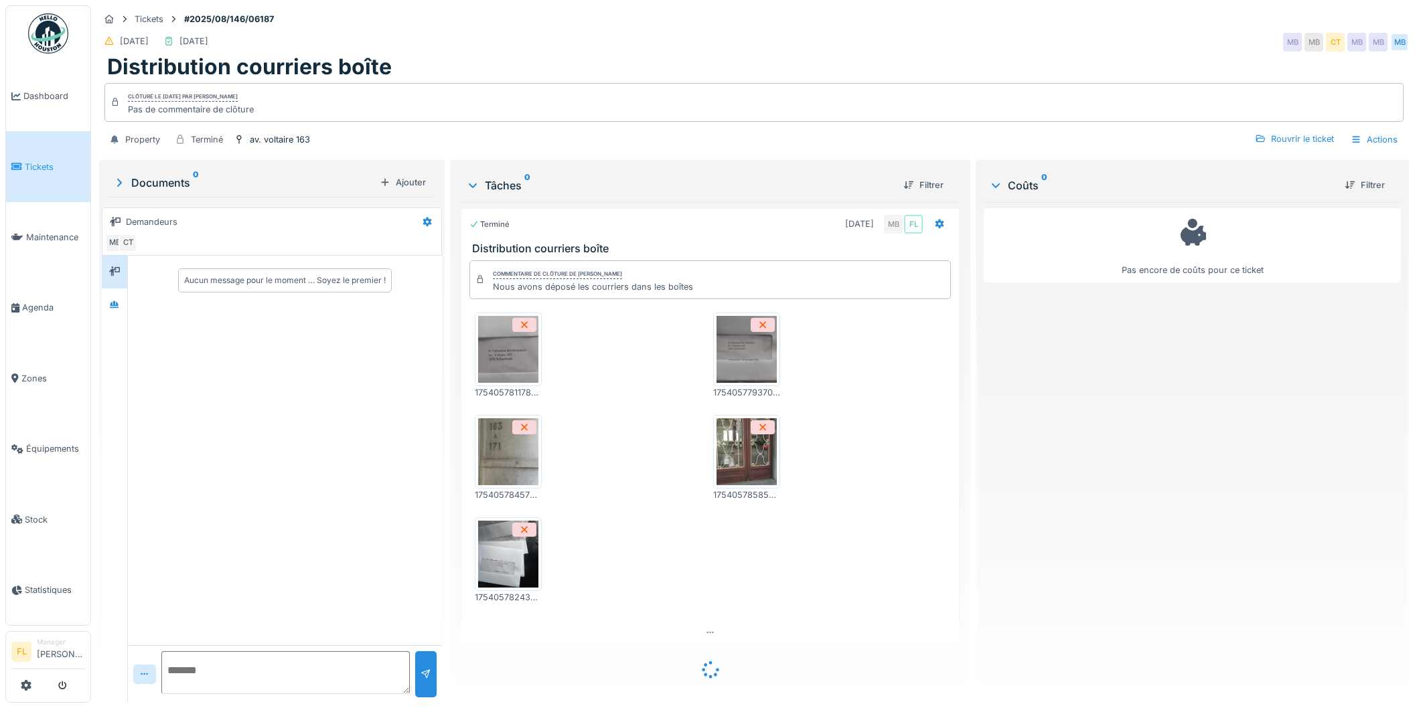  What do you see at coordinates (508, 349) in the screenshot?
I see `img: 1rele449qeo66vydlqylillow8on` at bounding box center [508, 349].